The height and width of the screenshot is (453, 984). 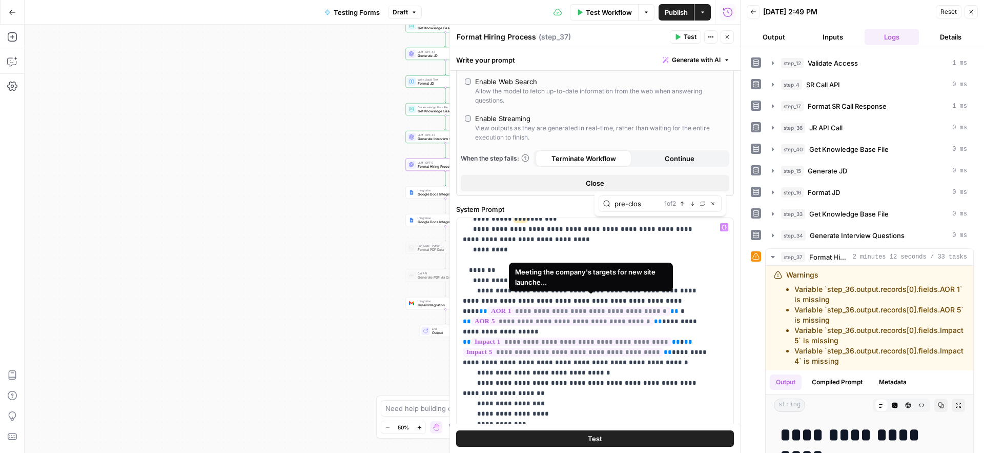 What do you see at coordinates (445, 192) in the screenshot?
I see `div: IntegrationGoogle Docs IntegrationStep 32` at bounding box center [445, 192].